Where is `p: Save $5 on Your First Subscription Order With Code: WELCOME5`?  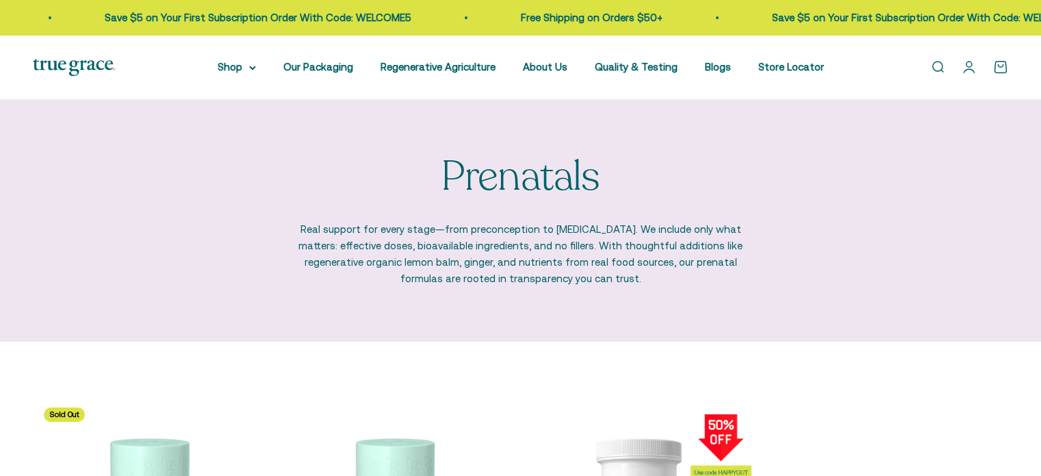
p: Save $5 on Your First Subscription Order With Code: WELCOME5 is located at coordinates (258, 18).